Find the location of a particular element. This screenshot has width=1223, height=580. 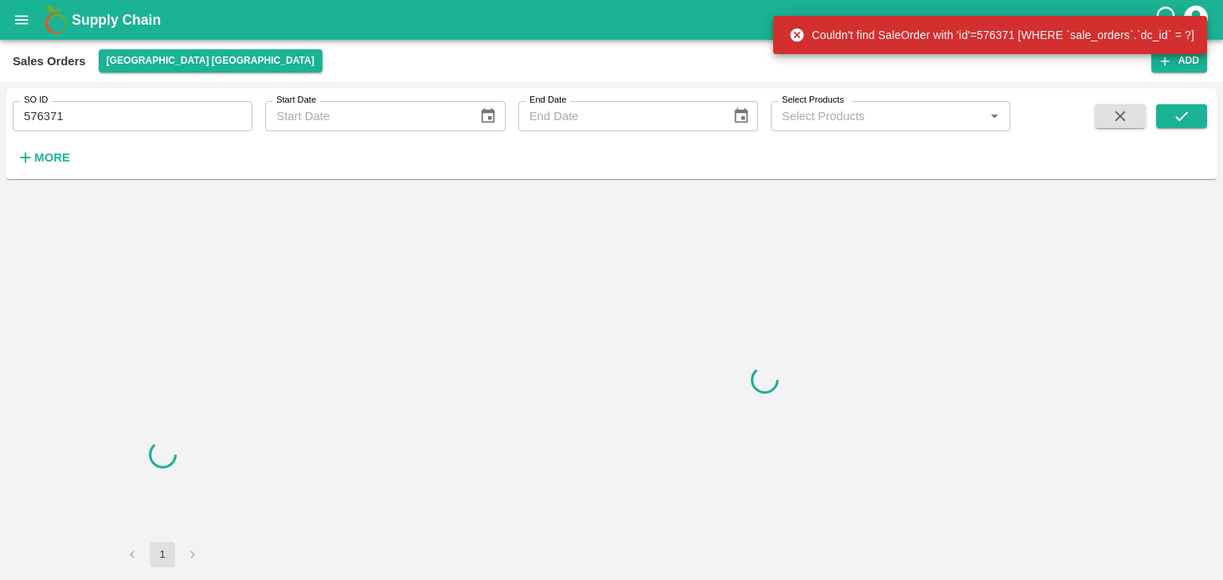

div: account of current user is located at coordinates (1196, 20).